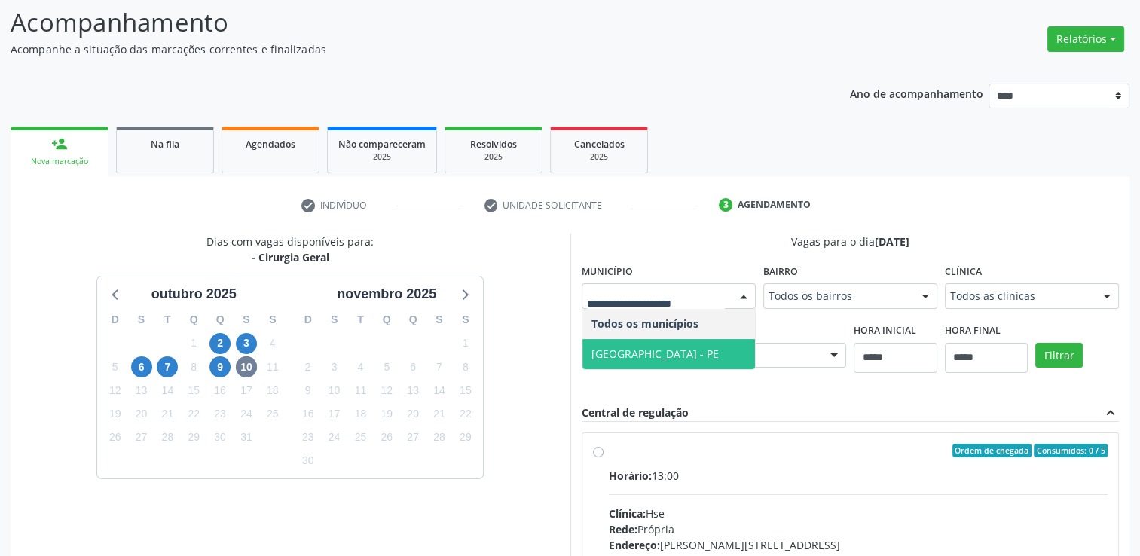 This screenshot has height=556, width=1140. Describe the element at coordinates (386, 367) in the screenshot. I see `span: quarta-feira, 5 de novembro de 2025` at that location.